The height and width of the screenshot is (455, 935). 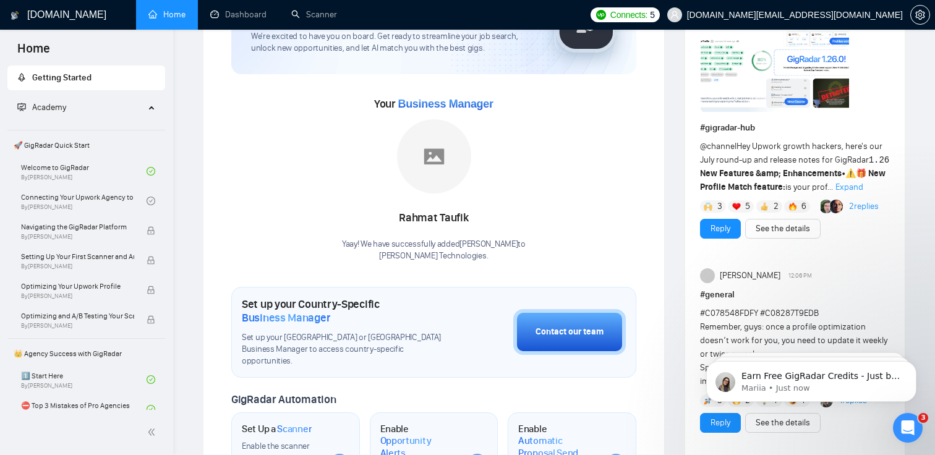 I want to click on span: #C08287T9EDB, so click(x=789, y=313).